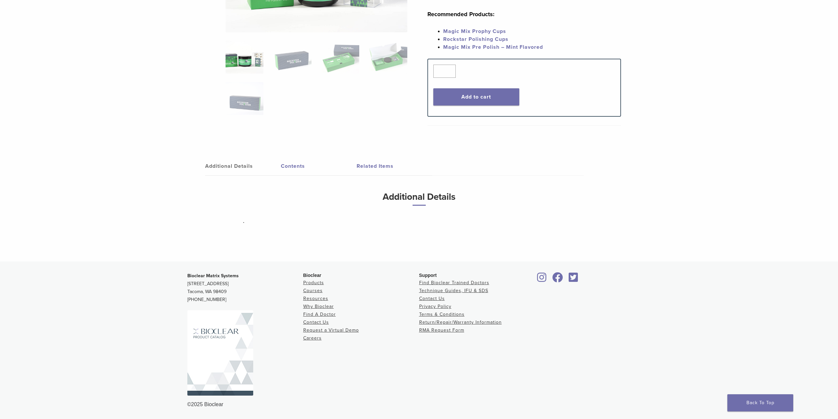 Image resolution: width=838 pixels, height=419 pixels. I want to click on span: Support, so click(428, 275).